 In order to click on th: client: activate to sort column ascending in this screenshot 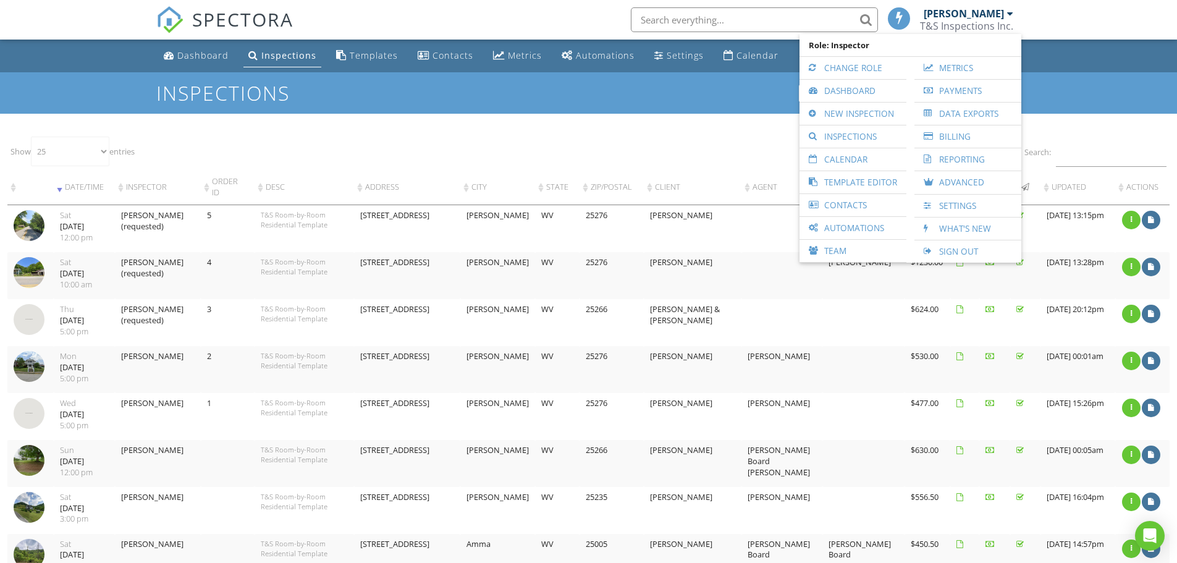, I will do `click(693, 187)`.